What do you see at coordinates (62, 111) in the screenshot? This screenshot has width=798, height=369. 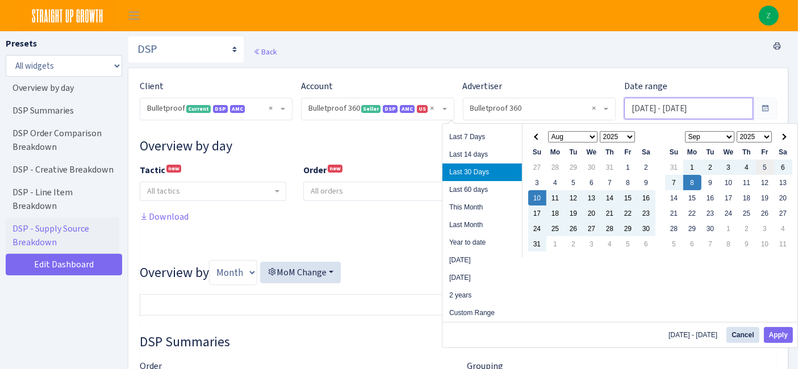 I see `a: DSP Summaries` at bounding box center [62, 111].